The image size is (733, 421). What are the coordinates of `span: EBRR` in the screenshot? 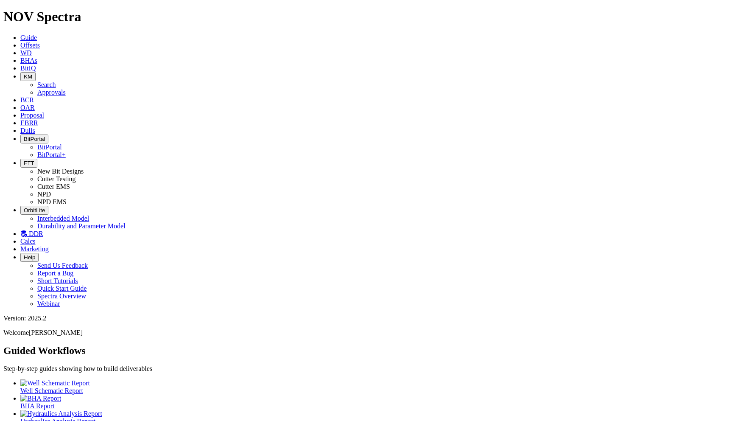 It's located at (29, 123).